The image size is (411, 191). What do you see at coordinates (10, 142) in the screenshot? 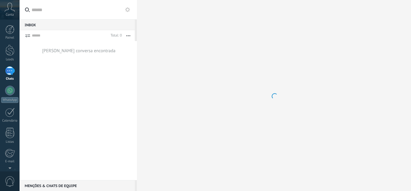
I see `div: Listas` at bounding box center [10, 142].